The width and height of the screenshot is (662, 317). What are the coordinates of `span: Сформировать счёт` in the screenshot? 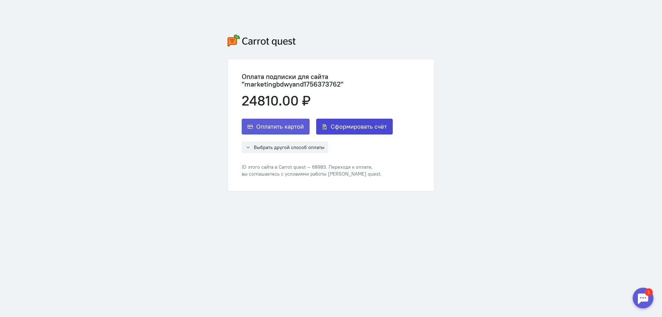 It's located at (359, 127).